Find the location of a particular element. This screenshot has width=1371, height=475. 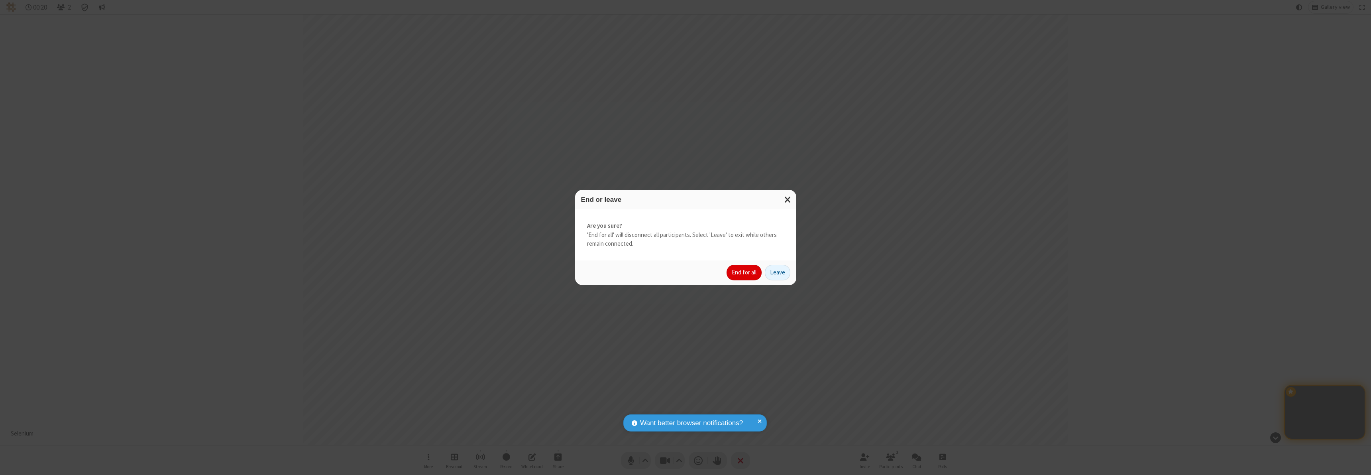

button: Close modal is located at coordinates (788, 199).